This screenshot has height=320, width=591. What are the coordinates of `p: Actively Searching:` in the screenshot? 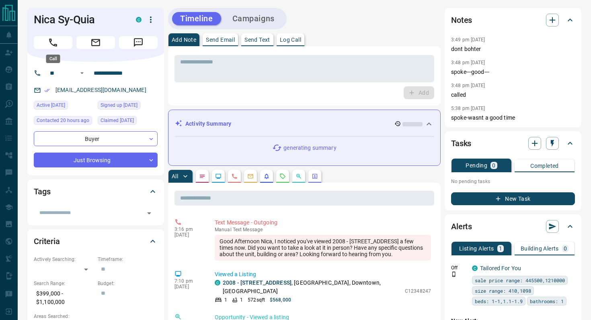 It's located at (63, 260).